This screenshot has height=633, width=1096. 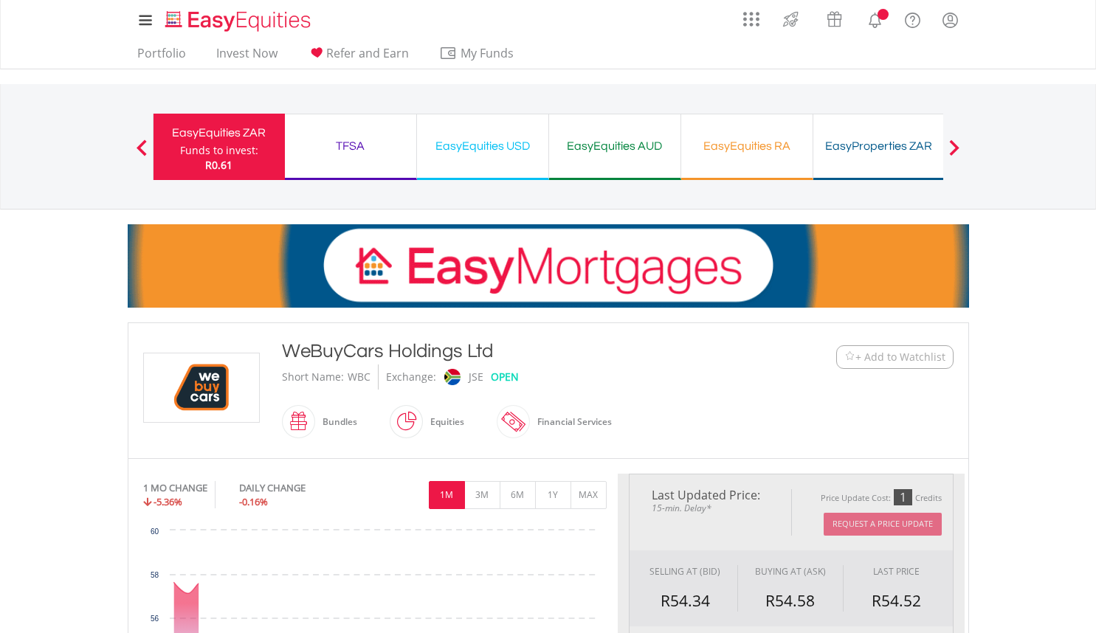 I want to click on div: EasyEquities ZAR, so click(x=219, y=133).